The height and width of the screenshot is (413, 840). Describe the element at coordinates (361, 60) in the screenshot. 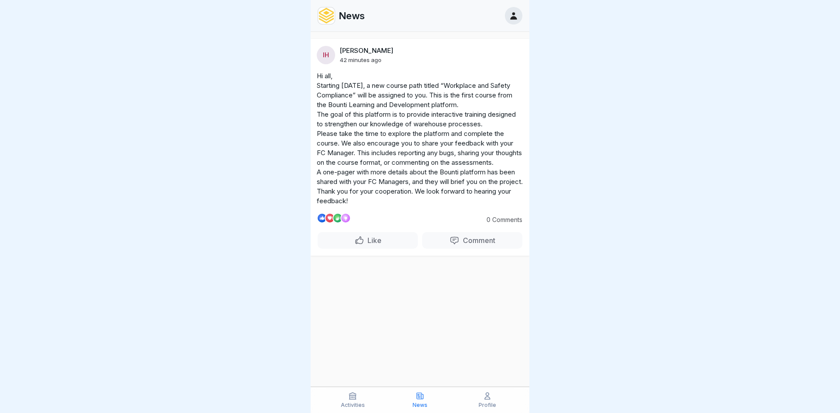

I see `p: 42 minutes ago` at that location.